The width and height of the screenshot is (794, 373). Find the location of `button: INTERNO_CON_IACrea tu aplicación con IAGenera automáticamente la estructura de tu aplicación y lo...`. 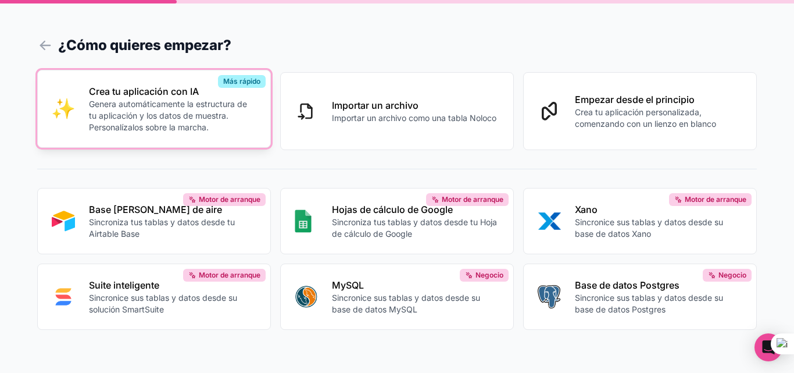

button: INTERNO_CON_IACrea tu aplicación con IAGenera automáticamente la estructura de tu aplicación y lo... is located at coordinates (154, 109).